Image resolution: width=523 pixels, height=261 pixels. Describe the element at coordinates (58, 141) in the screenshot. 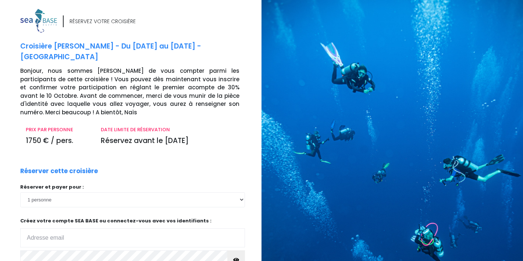

I see `p: 1750 € / pers.` at that location.